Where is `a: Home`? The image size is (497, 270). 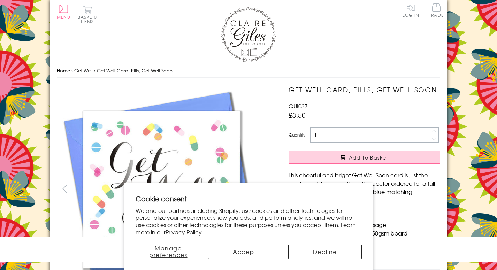 a: Home is located at coordinates (63, 70).